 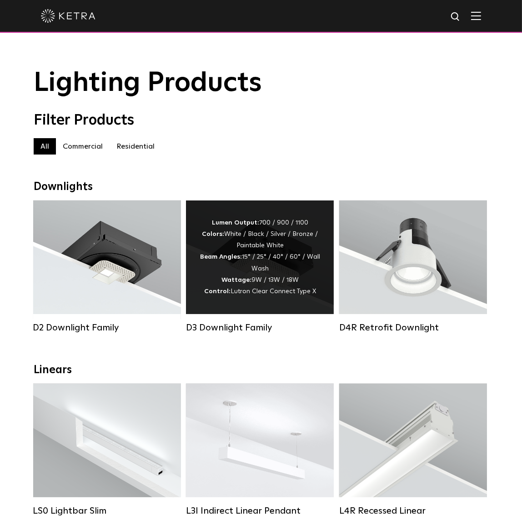 What do you see at coordinates (136, 146) in the screenshot?
I see `label: Residential` at bounding box center [136, 146].